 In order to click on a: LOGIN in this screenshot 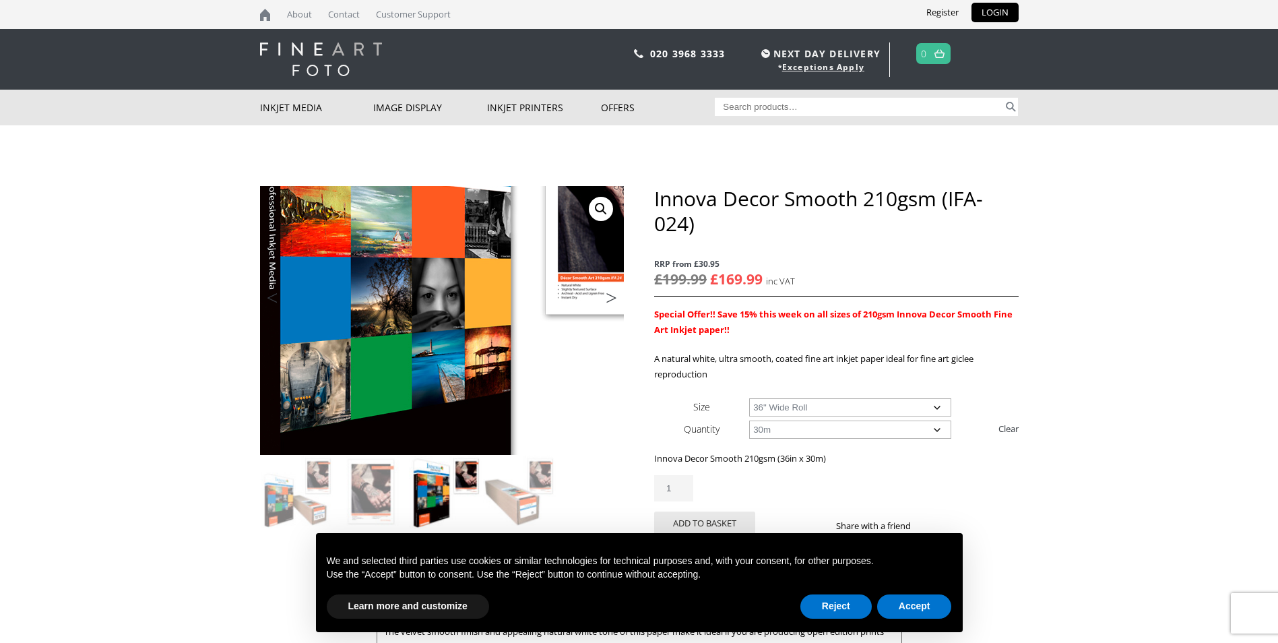, I will do `click(995, 12)`.